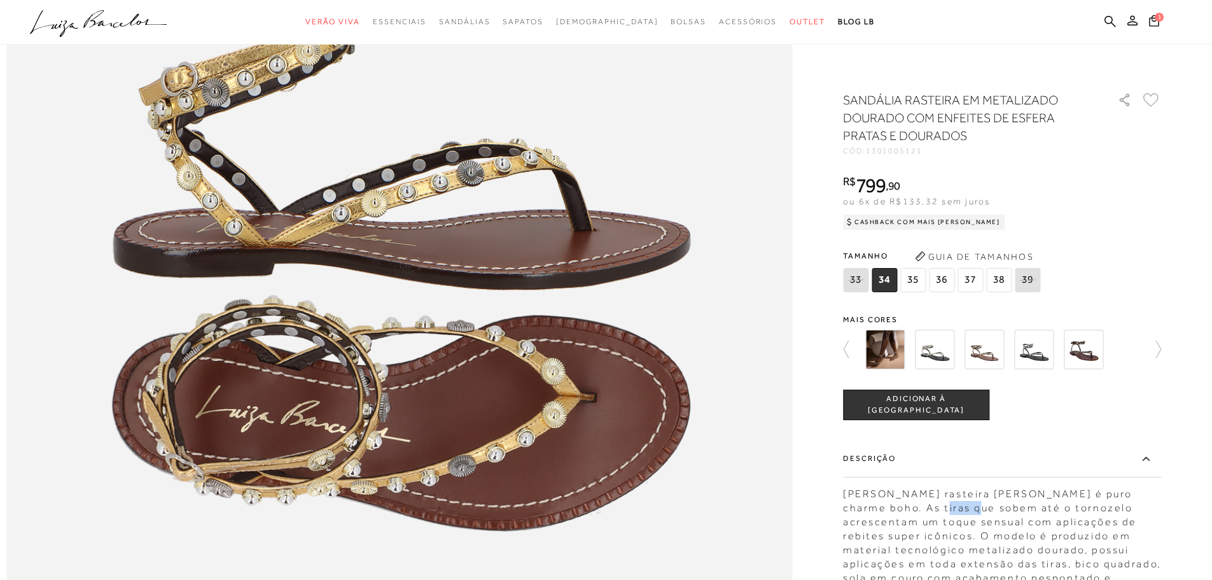 This screenshot has height=580, width=1212. Describe the element at coordinates (1027, 280) in the screenshot. I see `span: 39` at that location.